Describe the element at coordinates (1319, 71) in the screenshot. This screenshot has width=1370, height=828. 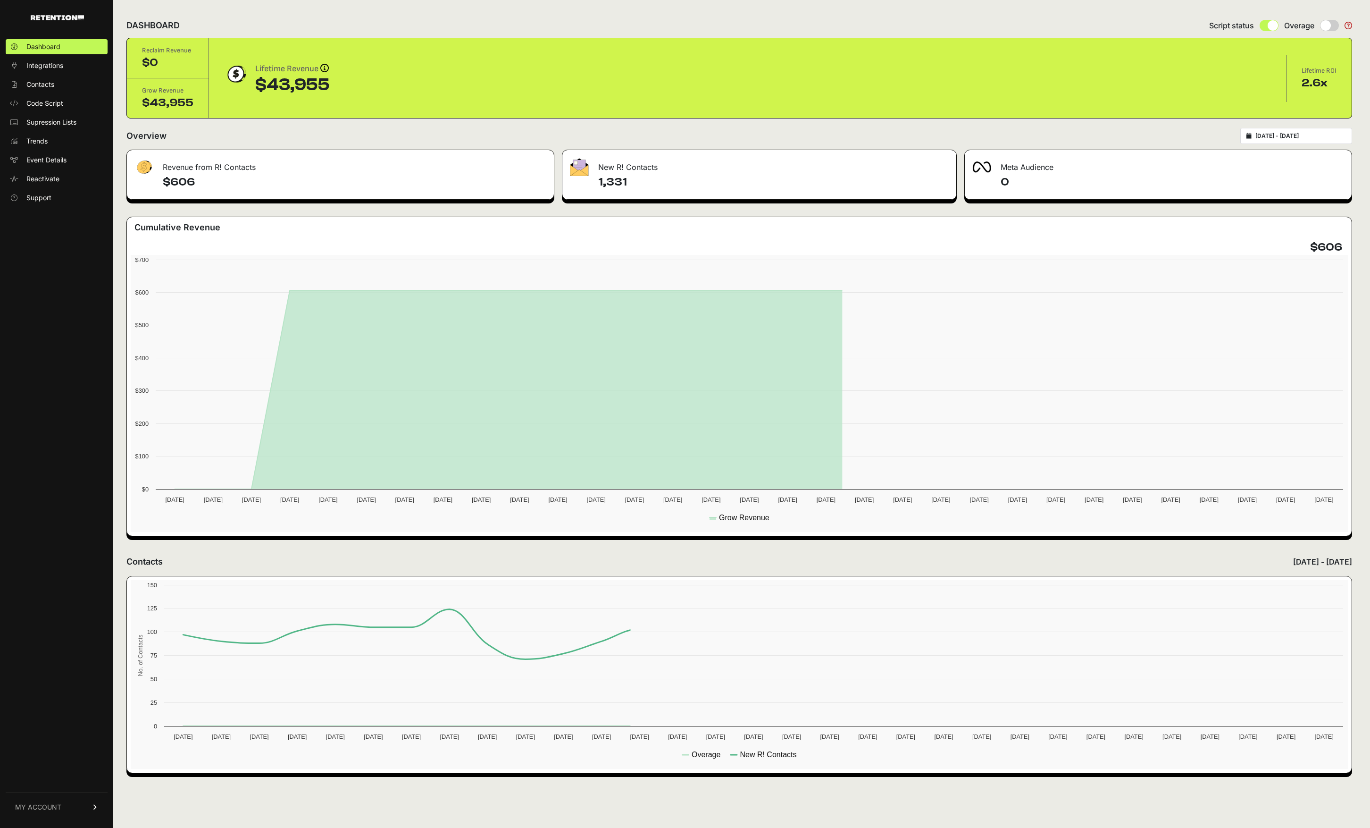
I see `div: Lifetime ROI` at that location.